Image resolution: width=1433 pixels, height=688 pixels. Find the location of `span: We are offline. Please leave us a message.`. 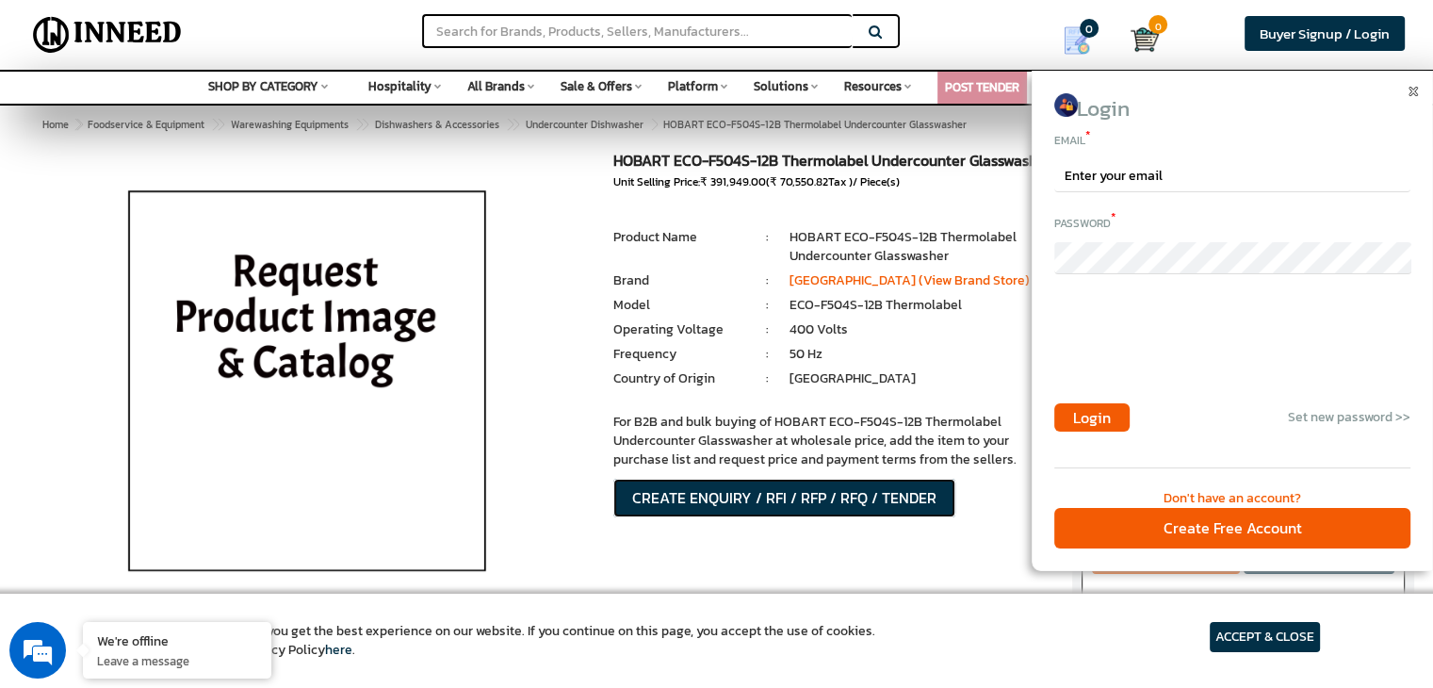

span: We are offline. Please leave us a message. is located at coordinates (184, 313).